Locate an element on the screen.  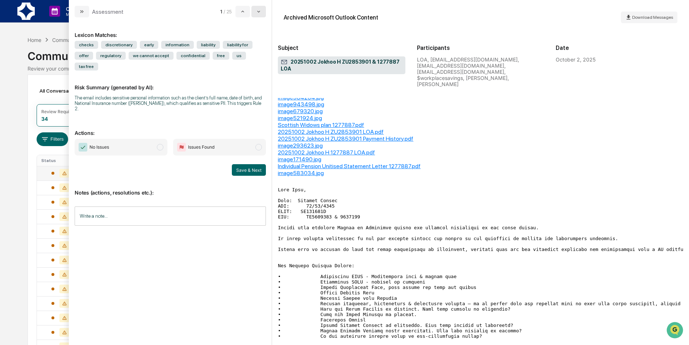
span: Download Messages is located at coordinates (652, 17).